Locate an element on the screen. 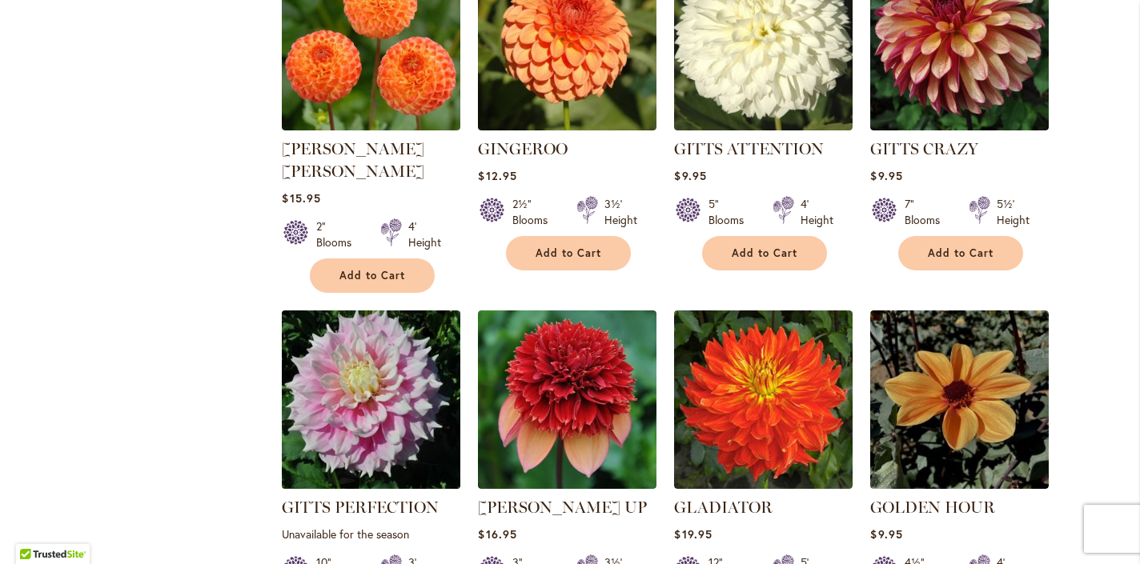 This screenshot has width=1140, height=564. img: GITTS PERFECTION is located at coordinates (371, 400).